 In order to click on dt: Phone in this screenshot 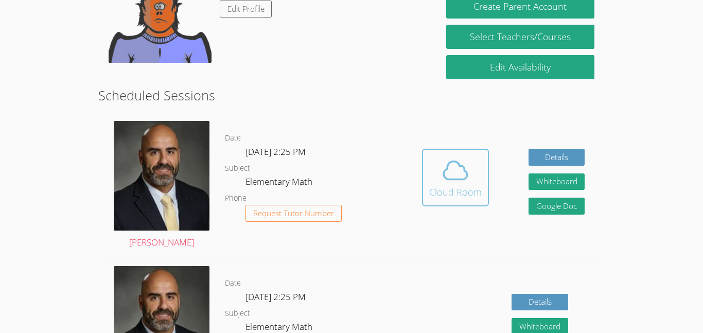, I will do `click(236, 198)`.